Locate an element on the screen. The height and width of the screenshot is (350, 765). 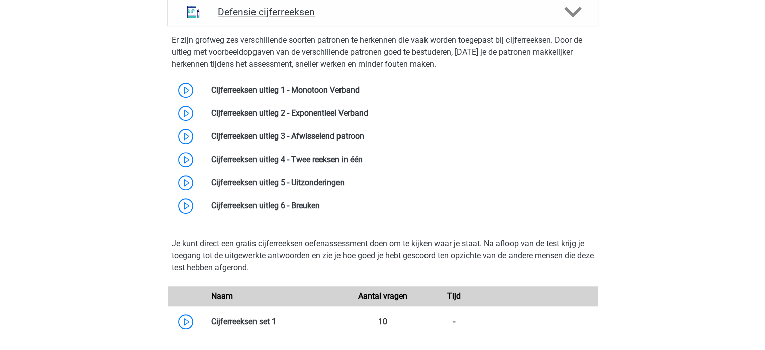
div: Aantal vragen is located at coordinates (382, 296).